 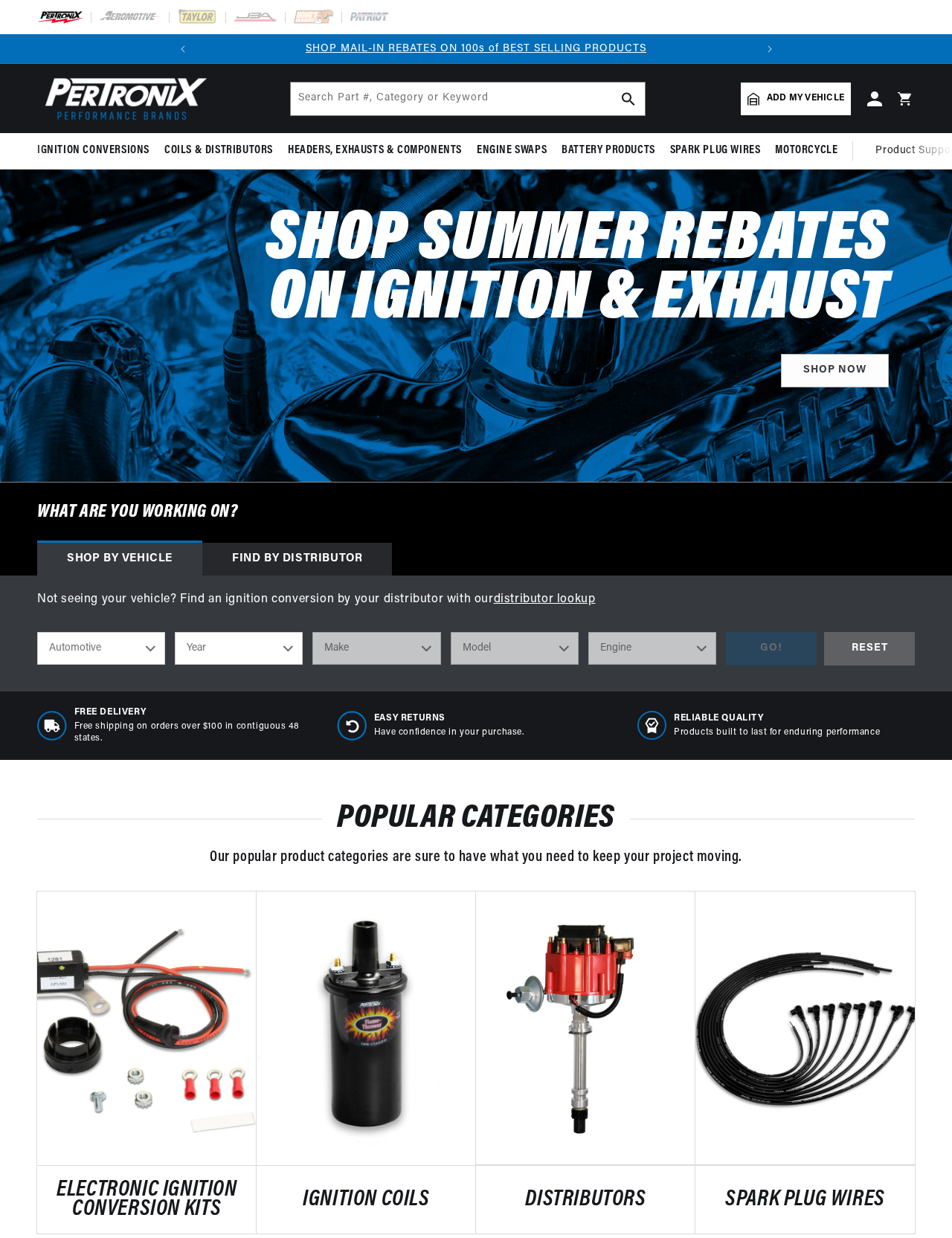 What do you see at coordinates (101, 648) in the screenshot?
I see `select: Ride Type` at bounding box center [101, 648].